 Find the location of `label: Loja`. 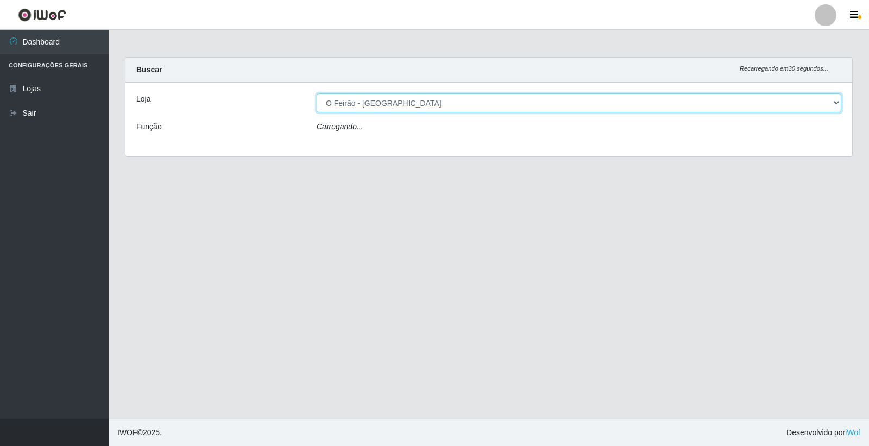

label: Loja is located at coordinates (143, 99).